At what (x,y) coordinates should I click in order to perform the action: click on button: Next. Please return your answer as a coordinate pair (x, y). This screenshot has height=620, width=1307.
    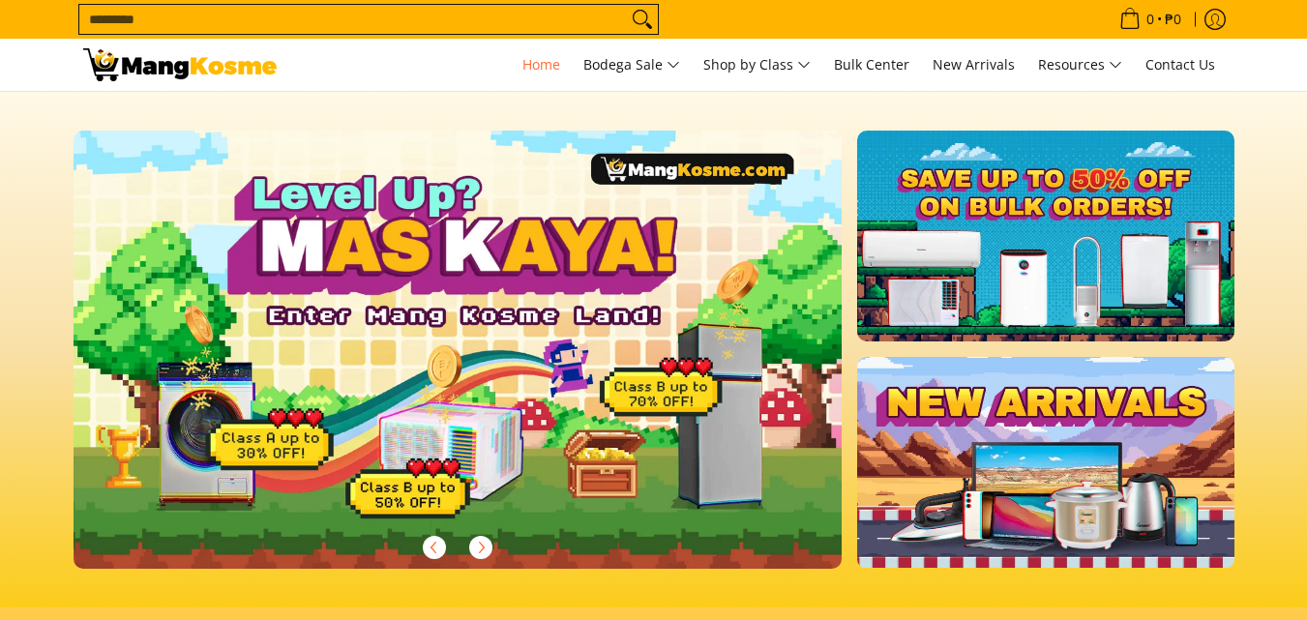
    Looking at the image, I should click on (481, 547).